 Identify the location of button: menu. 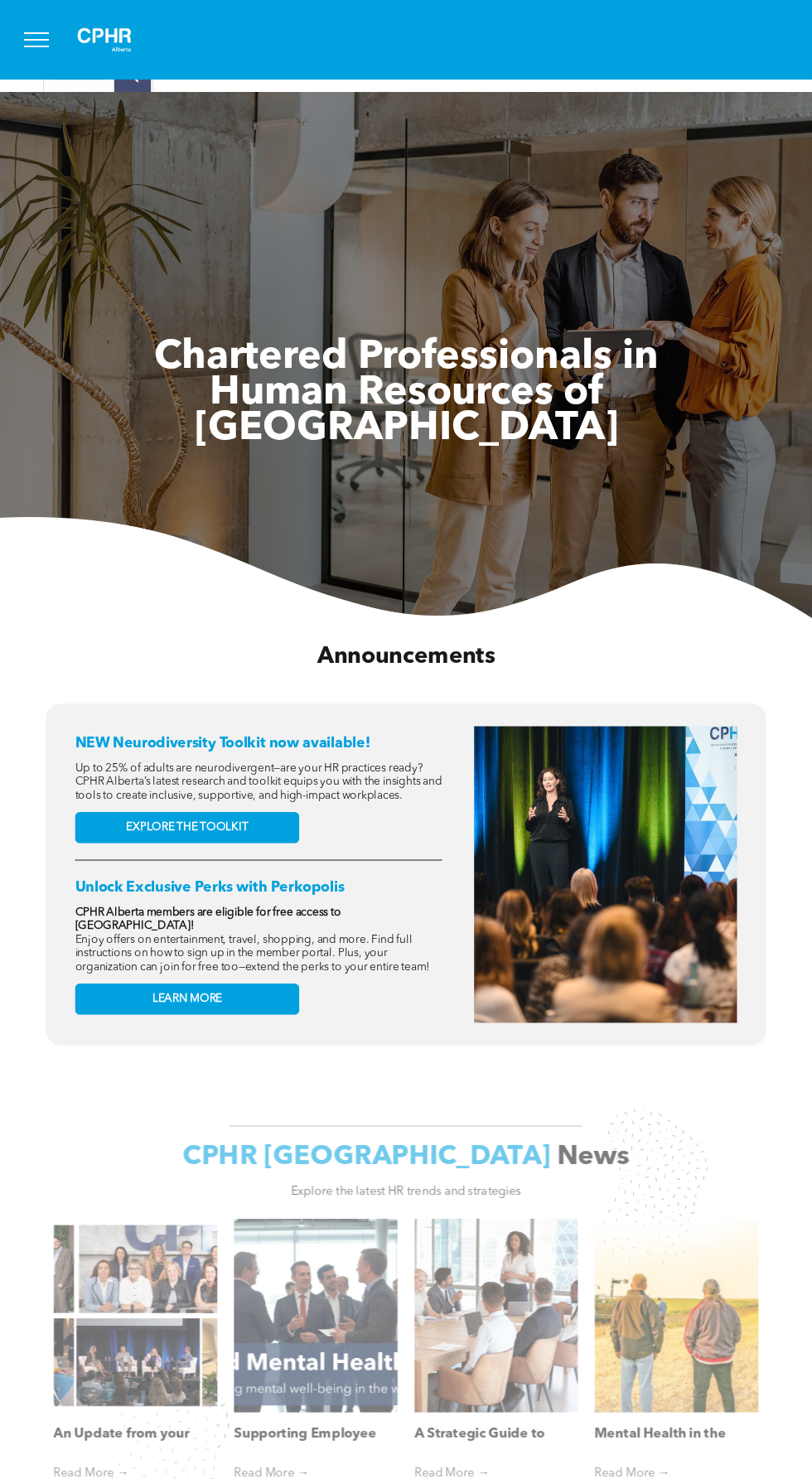
(37, 39).